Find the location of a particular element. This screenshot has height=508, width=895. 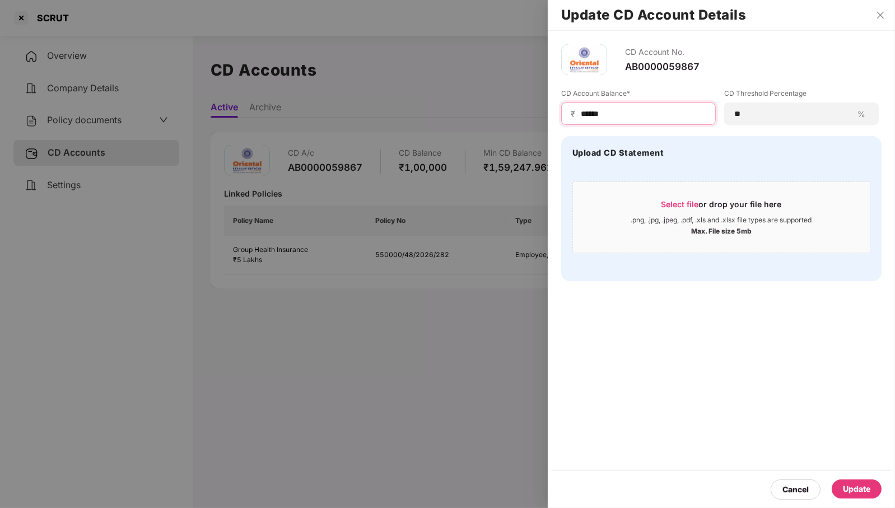

div: Cancel is located at coordinates (795, 489).